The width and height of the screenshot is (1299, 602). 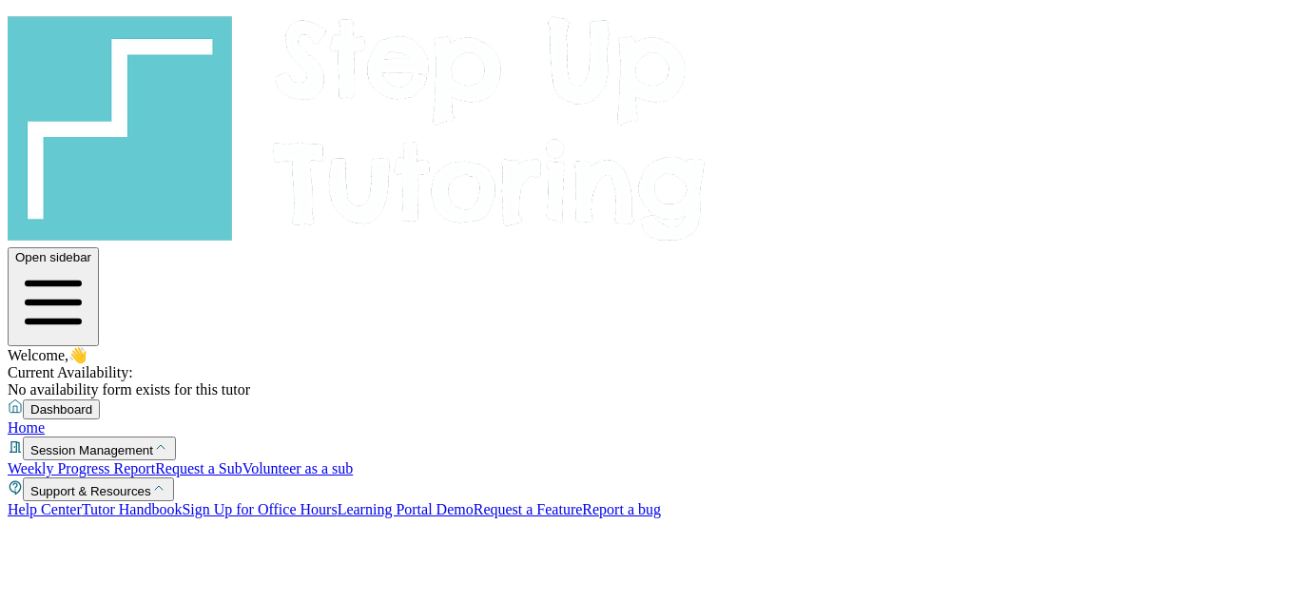 What do you see at coordinates (53, 297) in the screenshot?
I see `button: Open sidebar` at bounding box center [53, 297].